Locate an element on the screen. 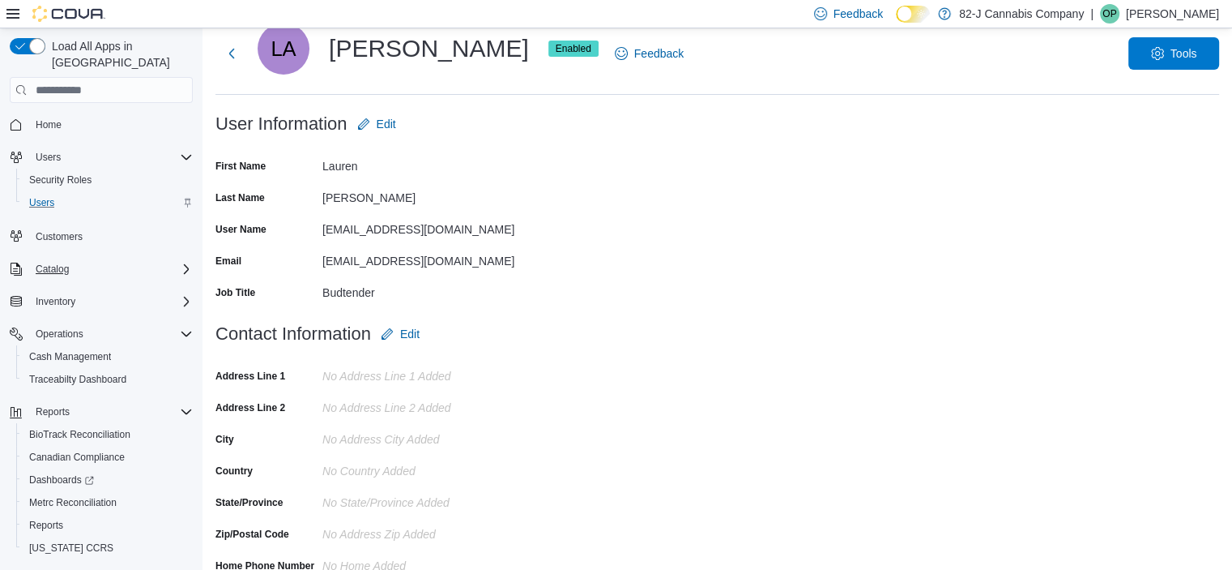 This screenshot has width=1232, height=570. span: Home is located at coordinates (111, 124).